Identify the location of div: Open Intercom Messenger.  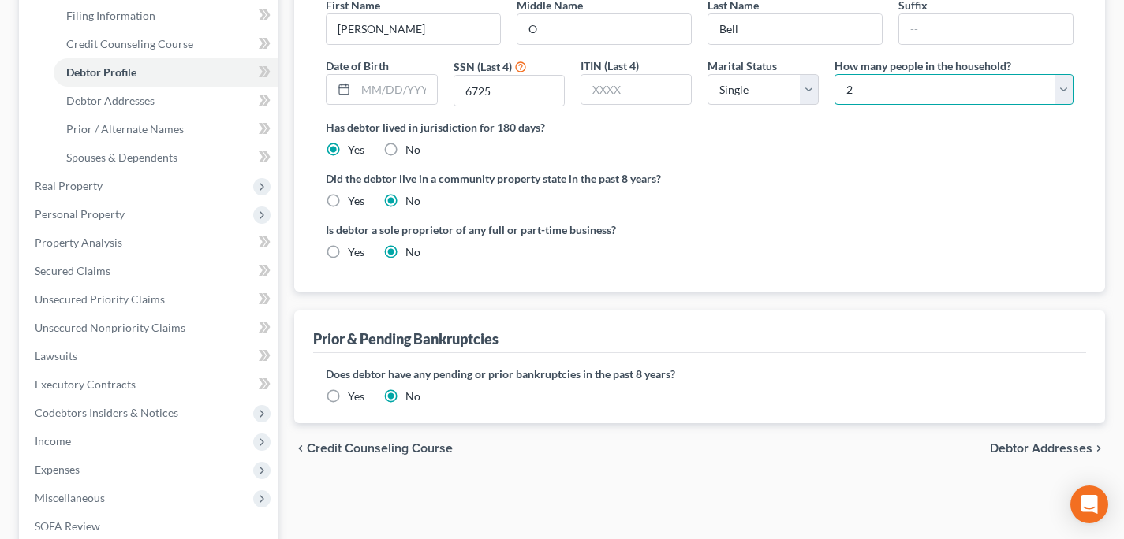
(1089, 505).